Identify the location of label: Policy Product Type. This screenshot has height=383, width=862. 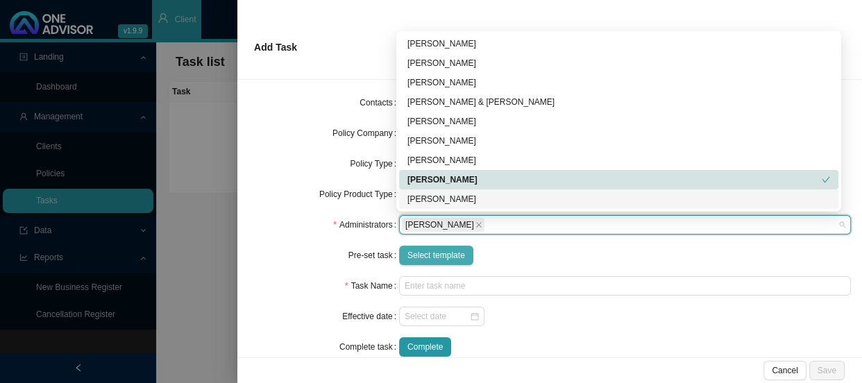
(359, 194).